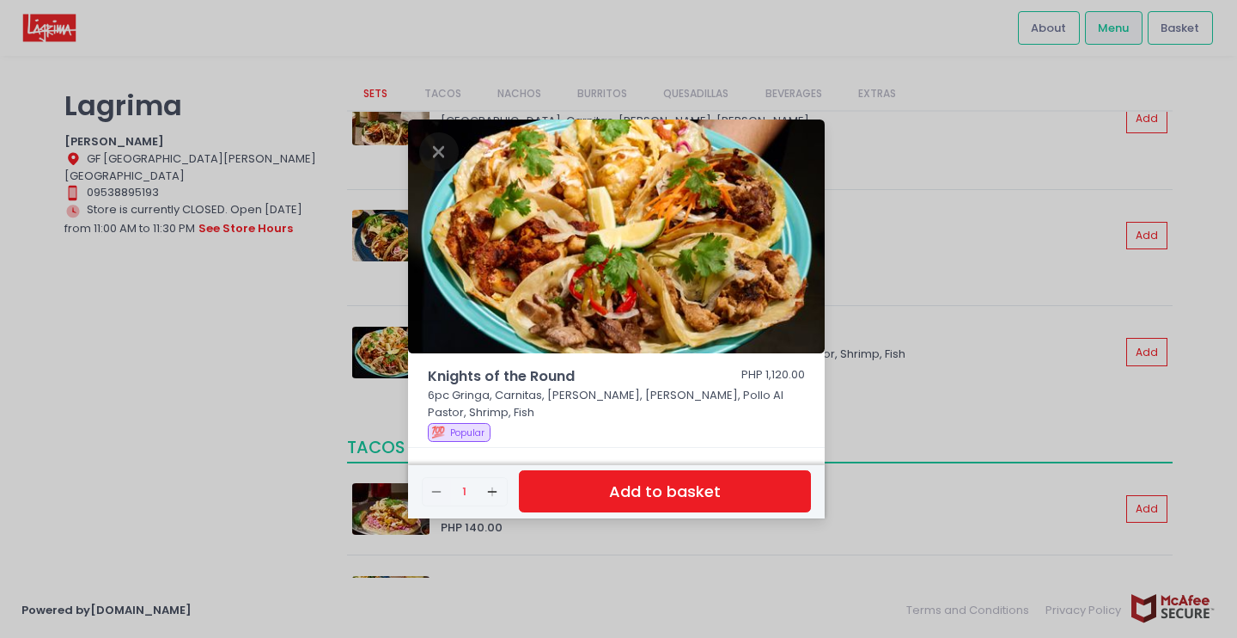 Image resolution: width=1237 pixels, height=638 pixels. I want to click on span: Knights of the Round, so click(570, 376).